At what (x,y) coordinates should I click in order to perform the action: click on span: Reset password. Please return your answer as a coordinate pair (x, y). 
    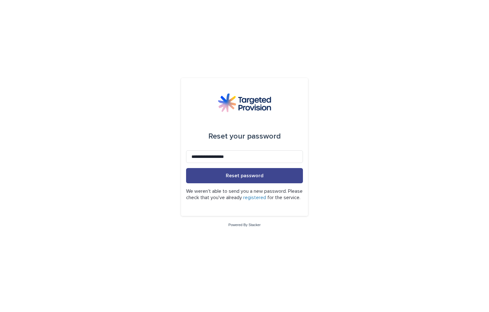
    Looking at the image, I should click on (244, 176).